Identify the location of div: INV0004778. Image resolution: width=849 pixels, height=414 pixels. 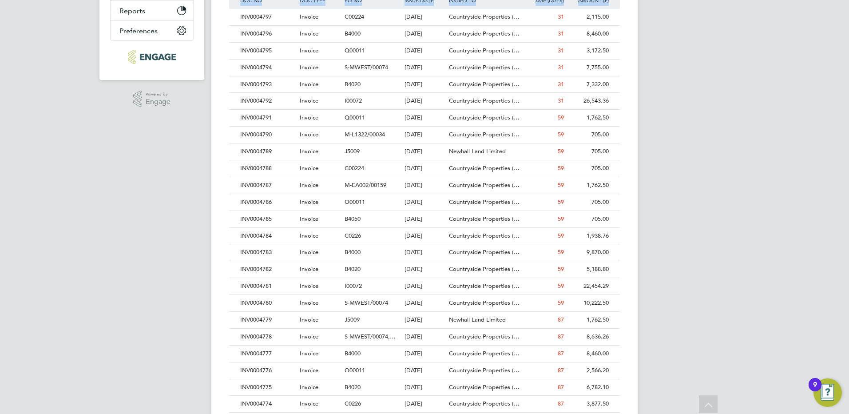
(268, 336).